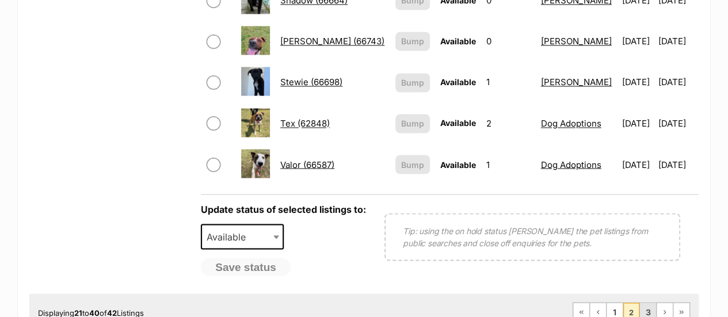 The width and height of the screenshot is (728, 317). What do you see at coordinates (283, 209) in the screenshot?
I see `label: Update status of selected listings to:` at bounding box center [283, 209].